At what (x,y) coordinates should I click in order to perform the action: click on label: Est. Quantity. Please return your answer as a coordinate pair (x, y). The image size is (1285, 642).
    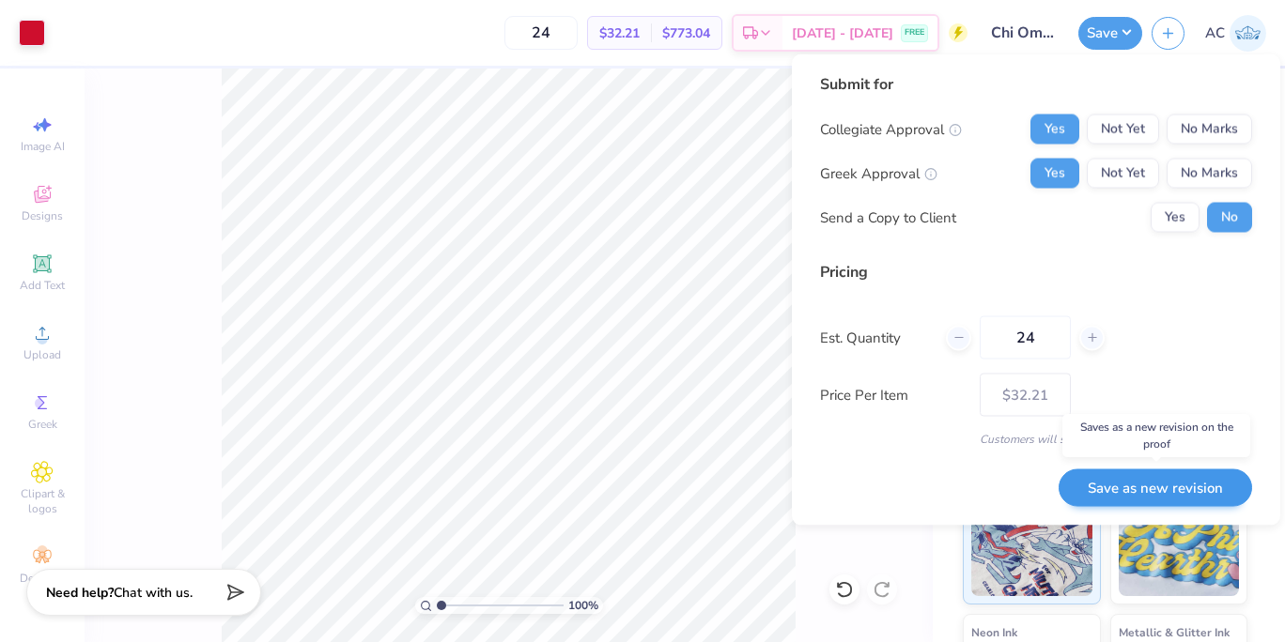
    Looking at the image, I should click on (875, 337).